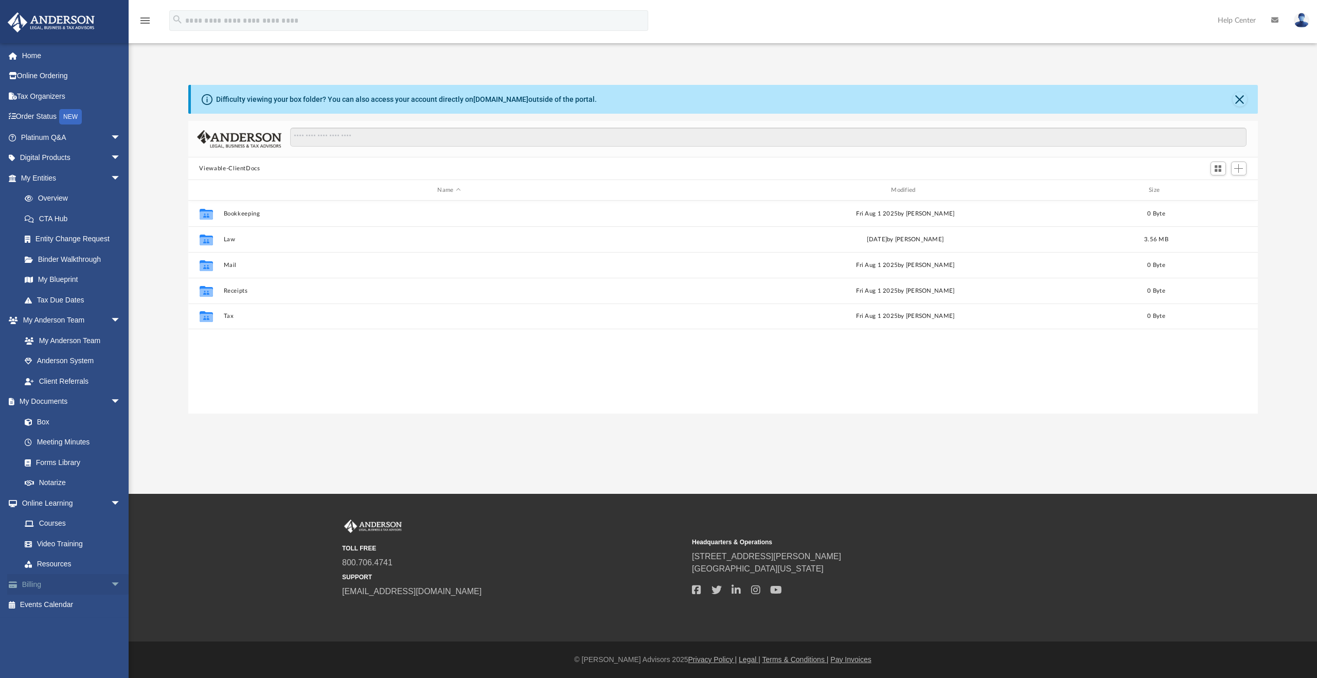 The width and height of the screenshot is (1317, 678). I want to click on a: Overview, so click(75, 199).